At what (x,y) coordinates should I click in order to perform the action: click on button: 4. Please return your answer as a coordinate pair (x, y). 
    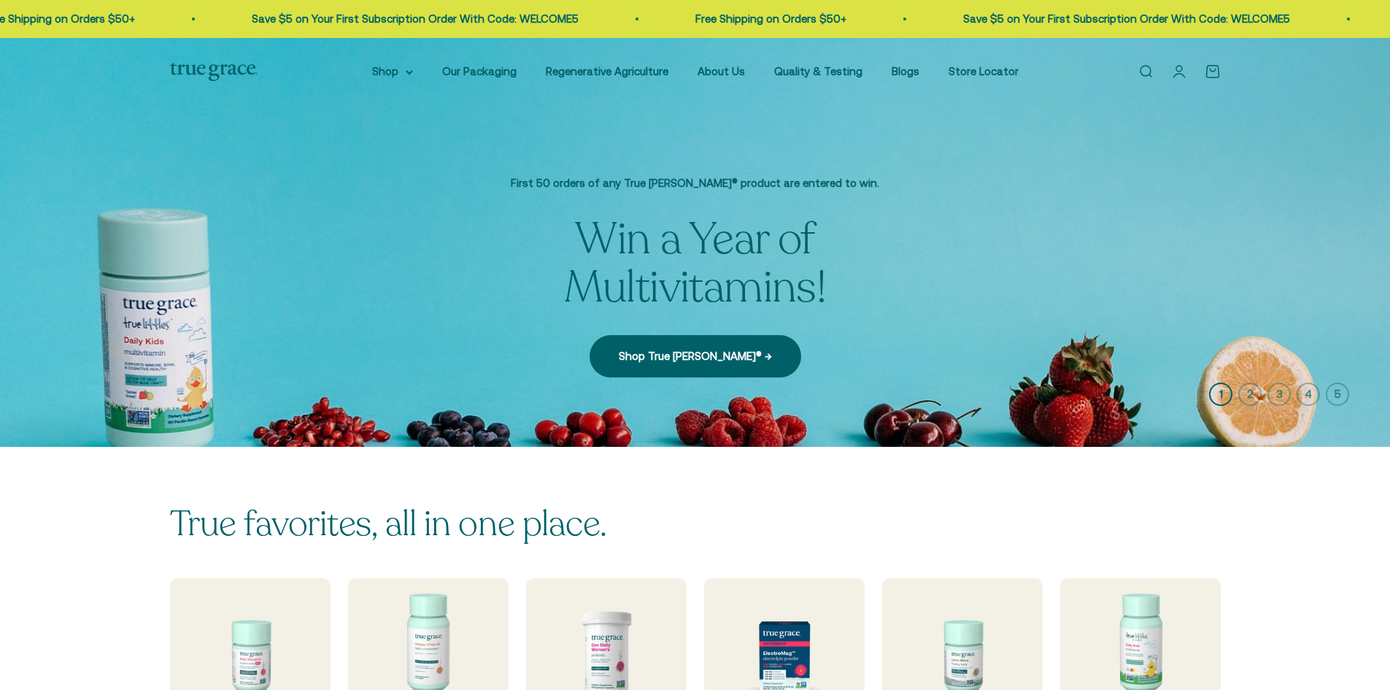
    Looking at the image, I should click on (1309, 394).